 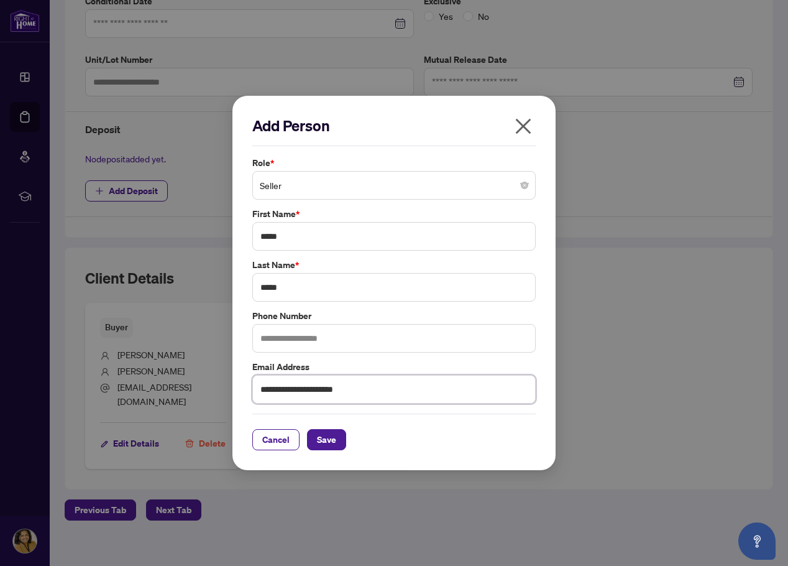 I want to click on label: Email Address, so click(x=394, y=367).